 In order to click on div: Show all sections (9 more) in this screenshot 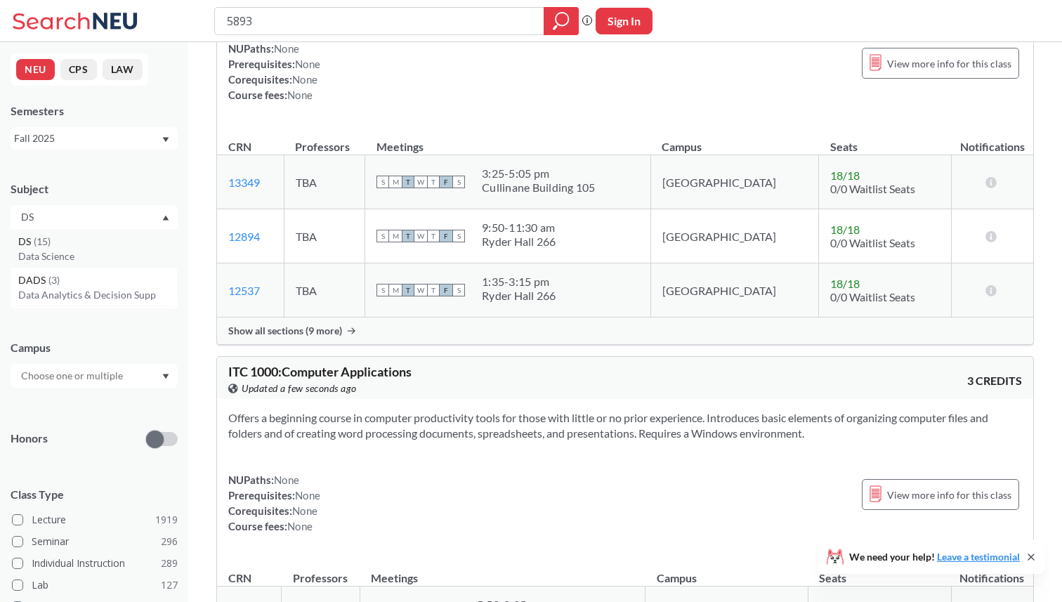, I will do `click(625, 331)`.